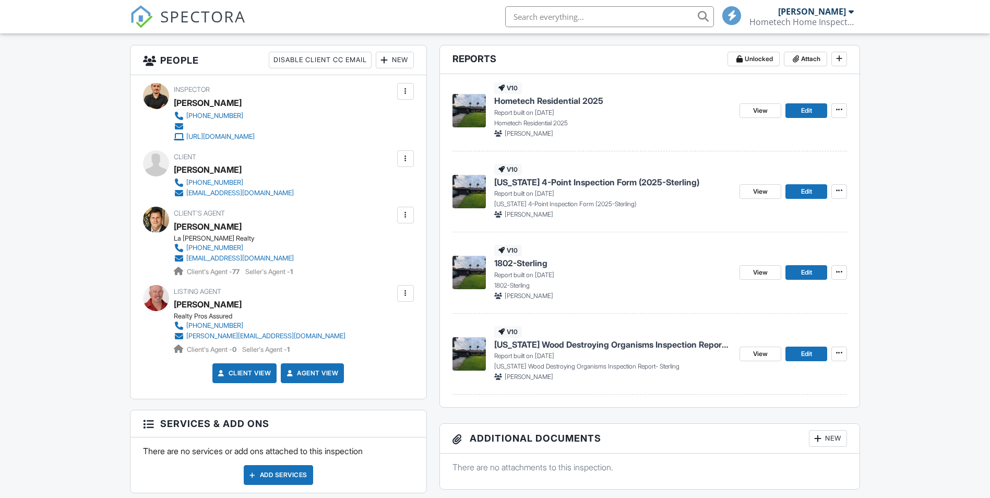  I want to click on img: The Best Home Inspection Software - Spectora, so click(141, 17).